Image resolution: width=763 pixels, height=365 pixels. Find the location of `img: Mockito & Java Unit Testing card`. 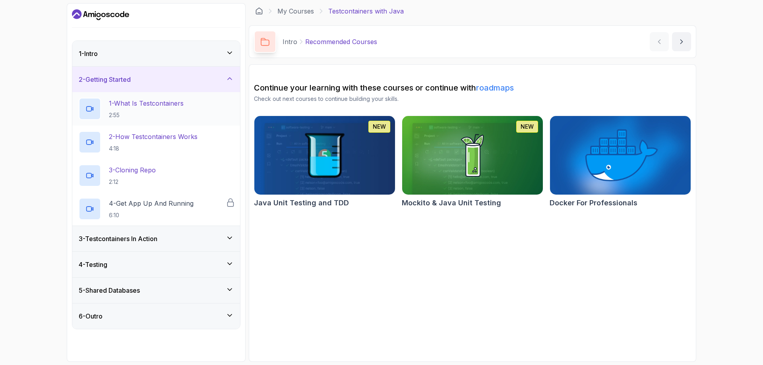

img: Mockito & Java Unit Testing card is located at coordinates (473, 155).